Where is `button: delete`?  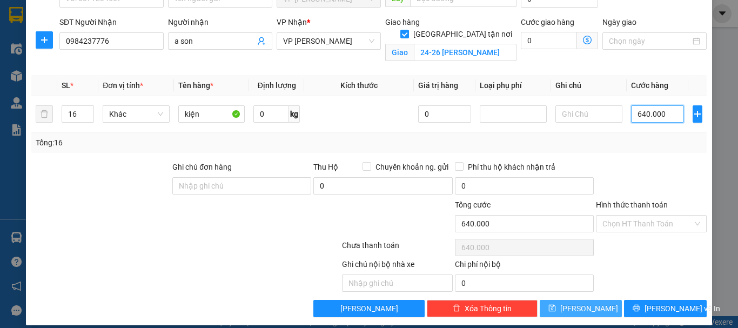 button: delete is located at coordinates (44, 114).